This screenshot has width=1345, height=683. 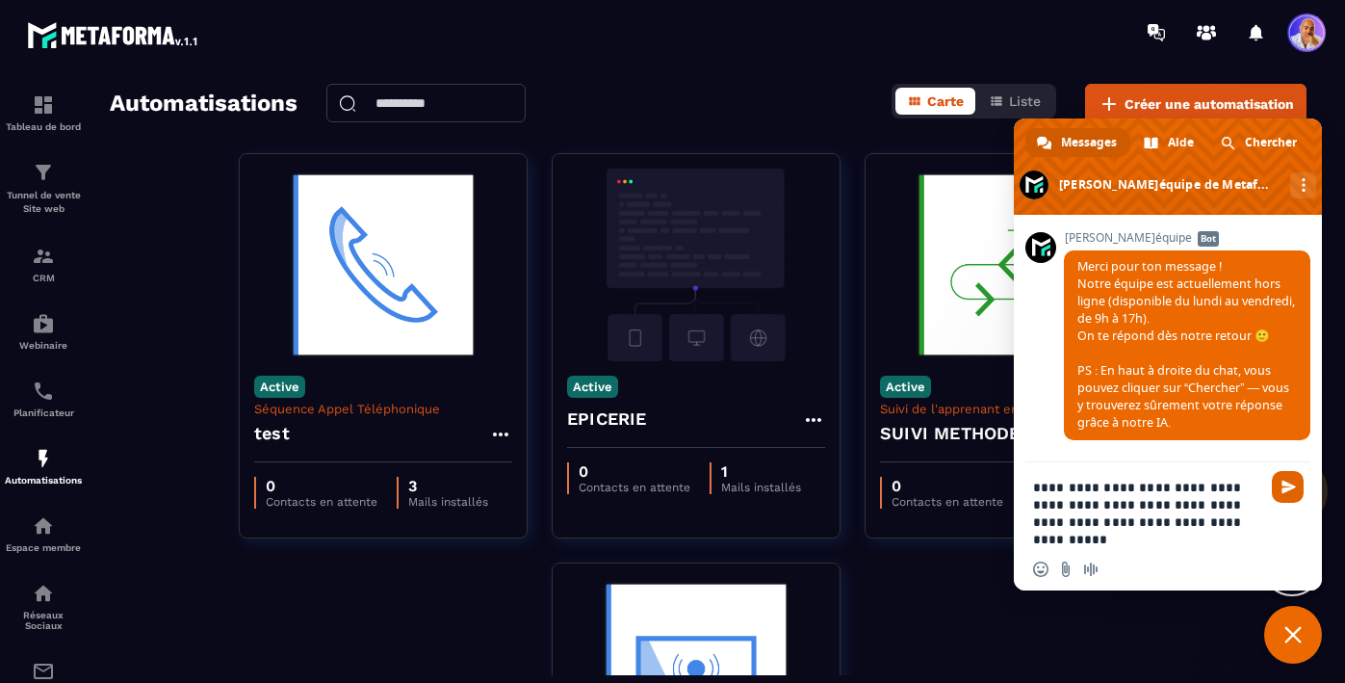 What do you see at coordinates (43, 479) in the screenshot?
I see `p: Automatisations` at bounding box center [43, 479].